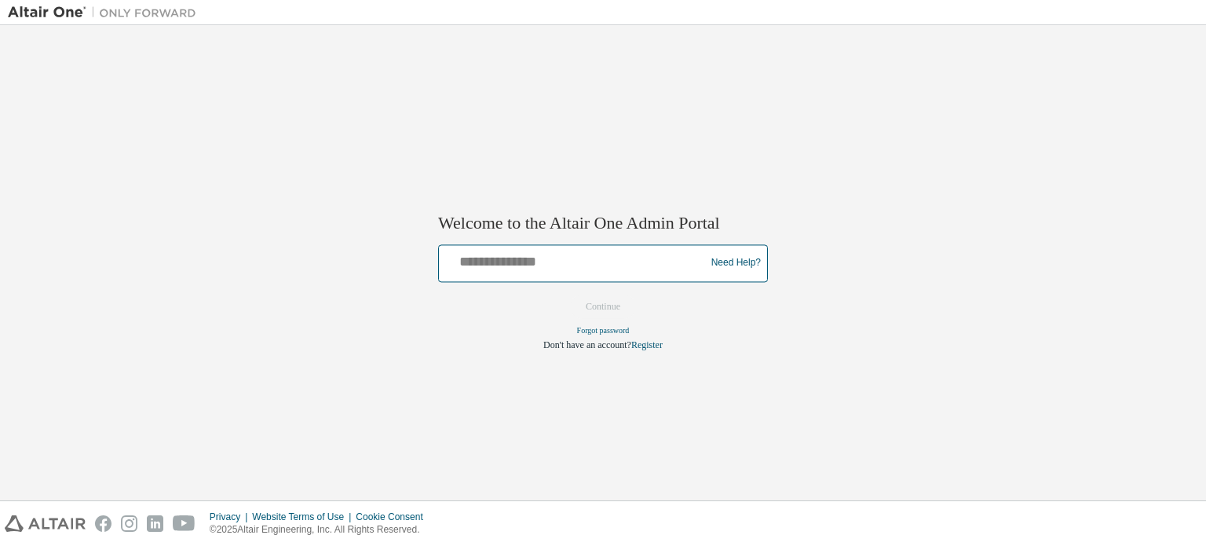  I want to click on div: Cookie Consent, so click(393, 517).